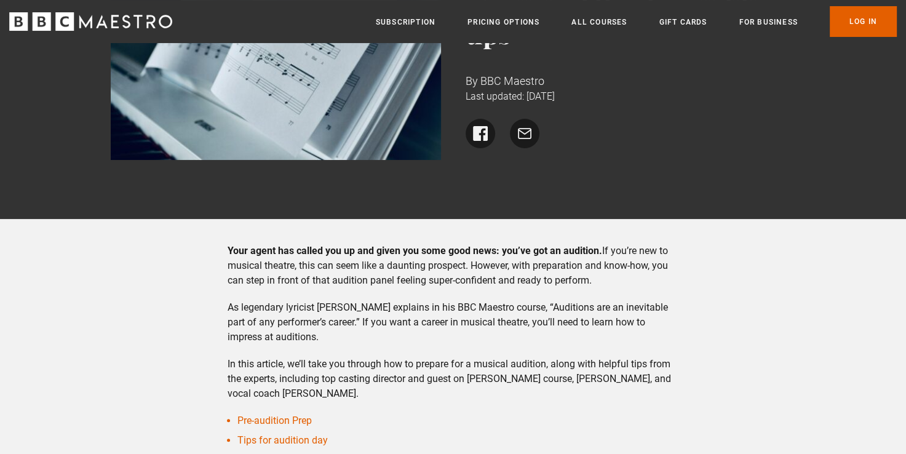  Describe the element at coordinates (599, 22) in the screenshot. I see `a: All Courses` at that location.